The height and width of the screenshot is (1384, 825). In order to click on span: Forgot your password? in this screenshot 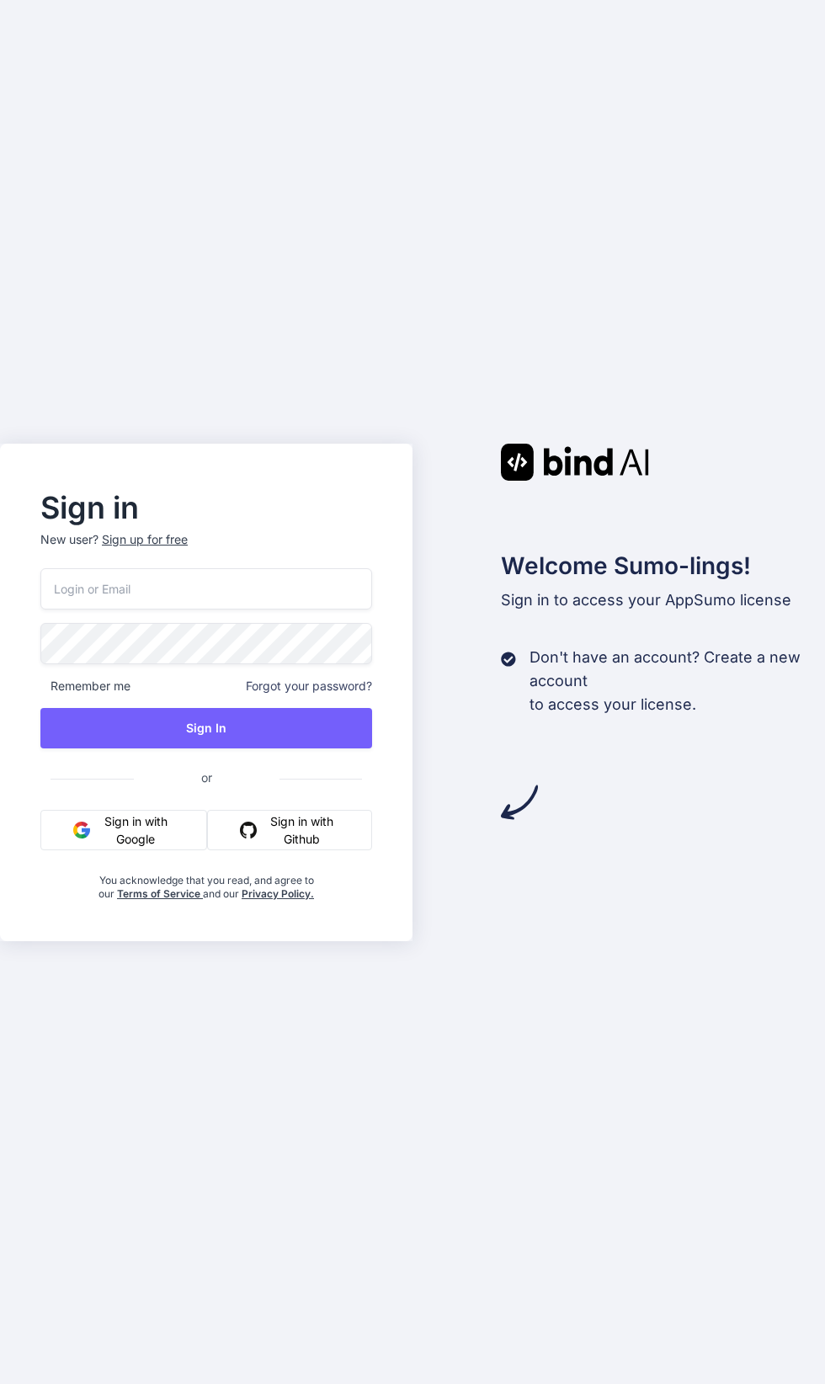, I will do `click(309, 686)`.